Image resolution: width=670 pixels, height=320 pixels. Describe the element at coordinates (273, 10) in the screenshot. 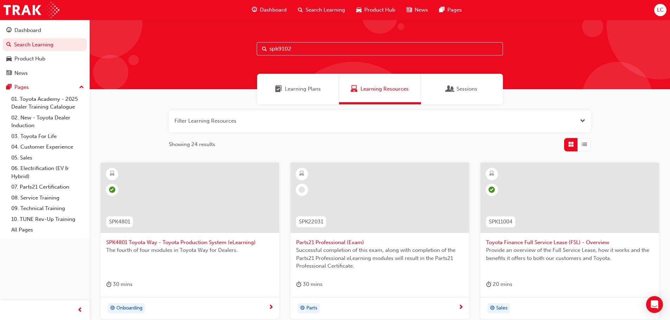

I see `span: Dashboard` at that location.